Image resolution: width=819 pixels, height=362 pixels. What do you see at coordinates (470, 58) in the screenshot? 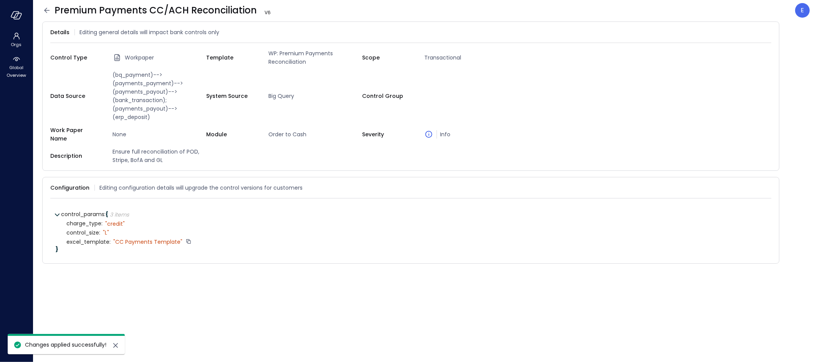
I see `span: Transactional` at bounding box center [470, 58].